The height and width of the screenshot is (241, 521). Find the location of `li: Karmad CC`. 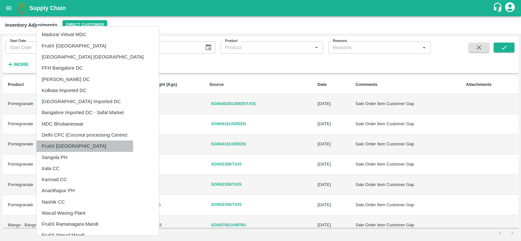

li: Karmad CC is located at coordinates (98, 180).